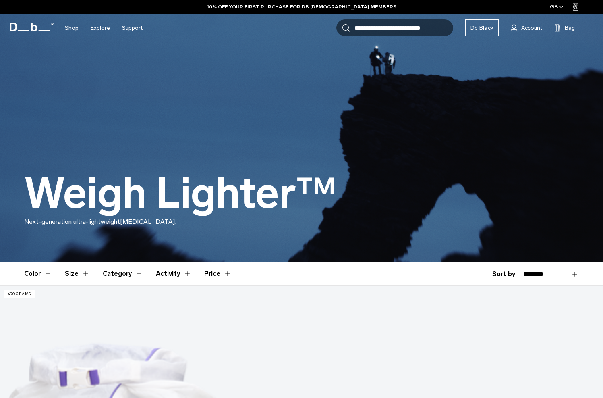 This screenshot has height=398, width=603. Describe the element at coordinates (482, 28) in the screenshot. I see `a: Db Black` at that location.